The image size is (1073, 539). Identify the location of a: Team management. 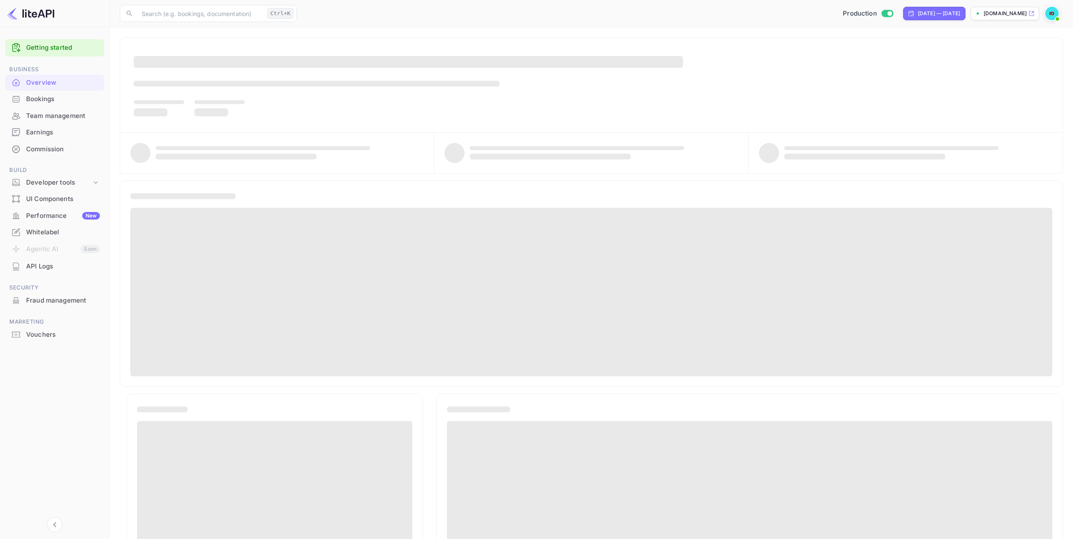
(54, 116).